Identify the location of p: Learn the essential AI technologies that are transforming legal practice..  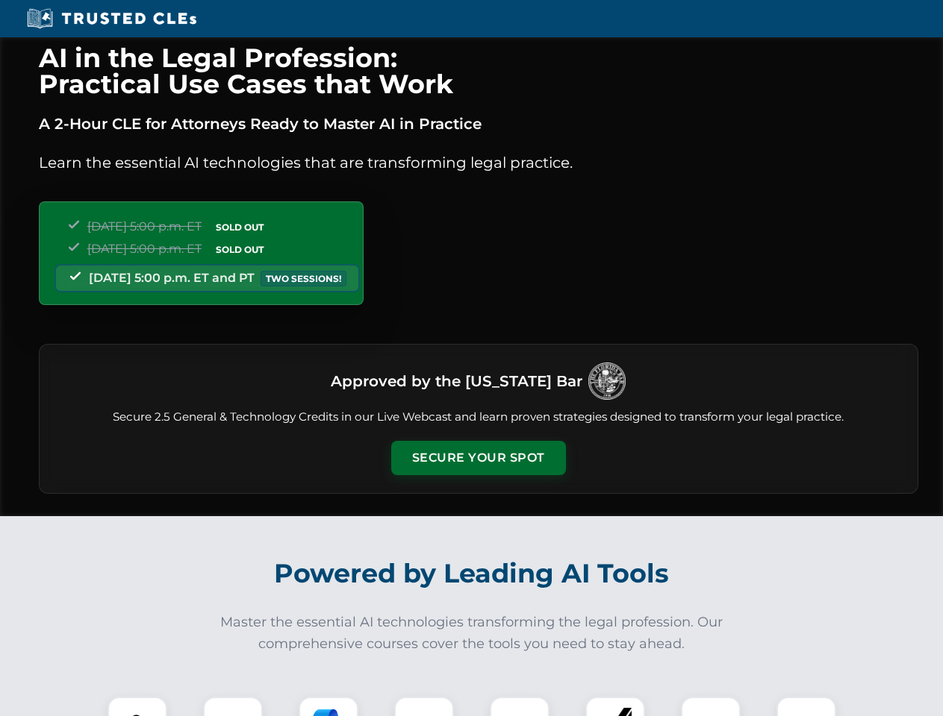
(478, 163).